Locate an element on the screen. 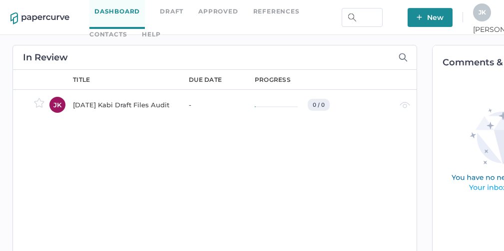  img: star-inactive.70f2008a.svg is located at coordinates (39, 103).